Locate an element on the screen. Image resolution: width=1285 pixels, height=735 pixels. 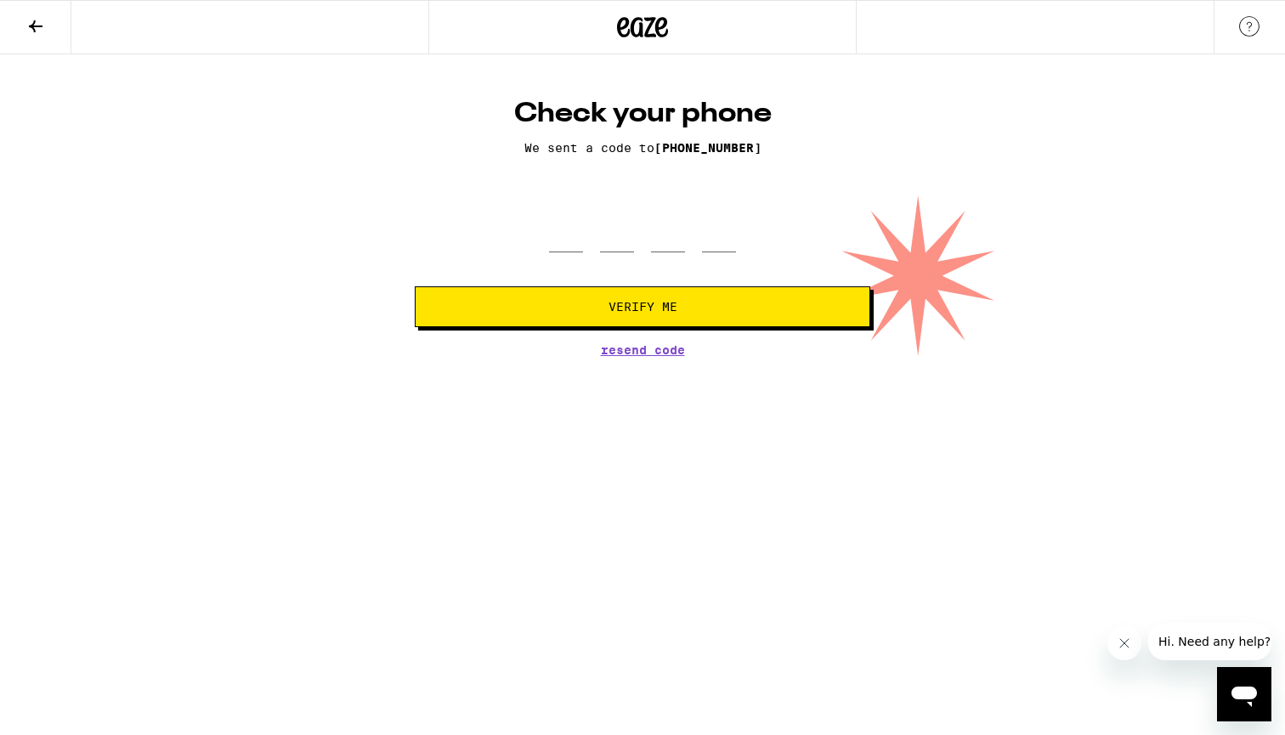
span: Verify Me is located at coordinates (643, 307).